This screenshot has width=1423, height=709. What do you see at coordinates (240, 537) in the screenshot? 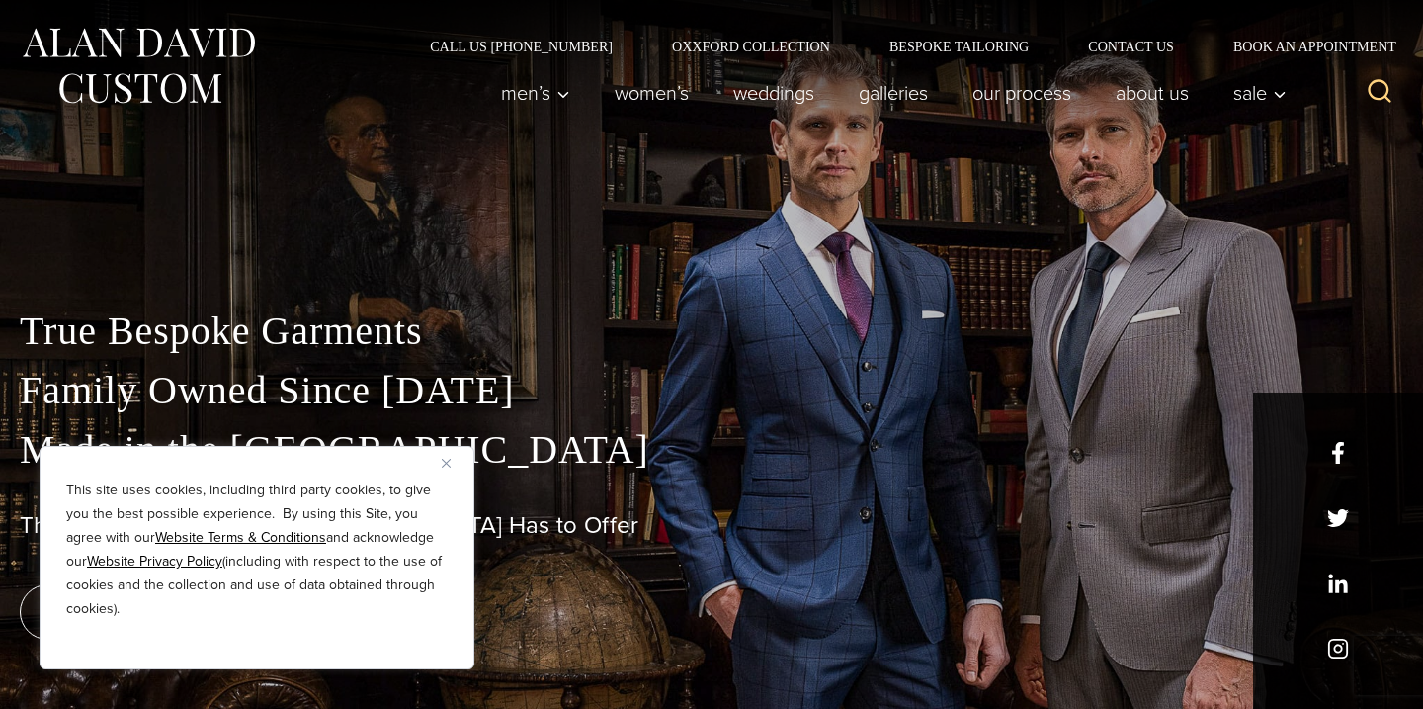
I see `u: Website Terms & Conditions` at bounding box center [240, 537].